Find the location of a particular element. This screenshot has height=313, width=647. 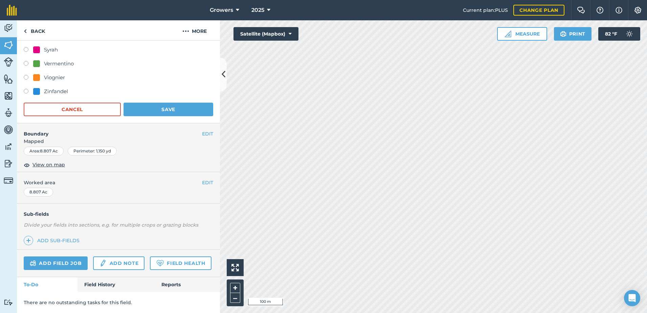

button: View on map is located at coordinates (44, 165).